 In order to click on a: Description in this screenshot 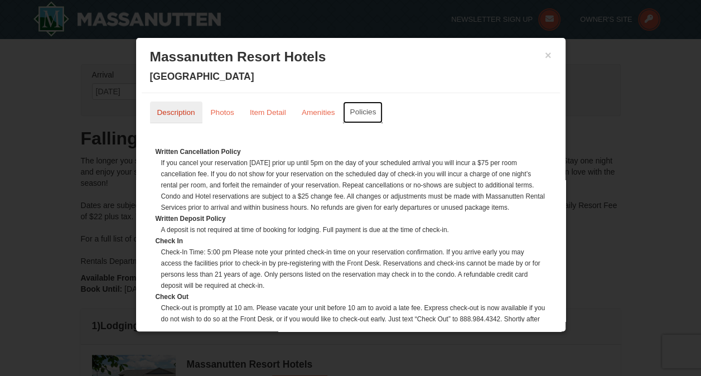, I will do `click(176, 112)`.